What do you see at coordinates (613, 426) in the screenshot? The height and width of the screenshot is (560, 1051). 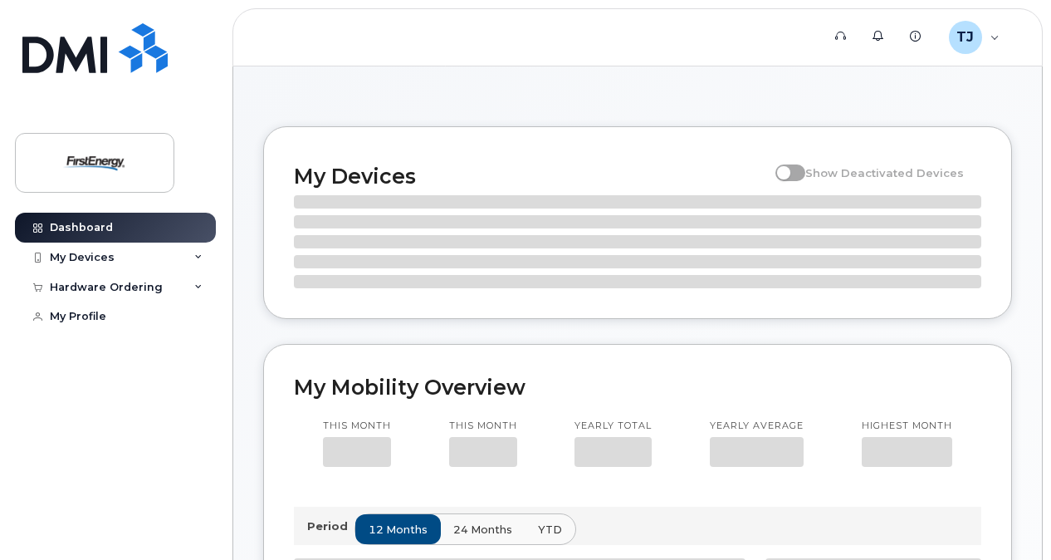 I see `p: Yearly total` at bounding box center [613, 426].